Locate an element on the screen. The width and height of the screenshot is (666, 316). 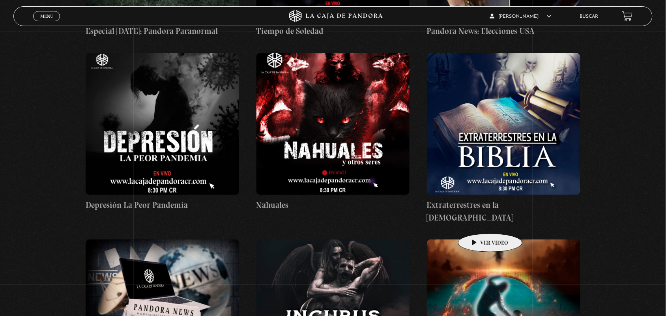
h4: Depresión La Peor Pandemia is located at coordinates (162, 205).